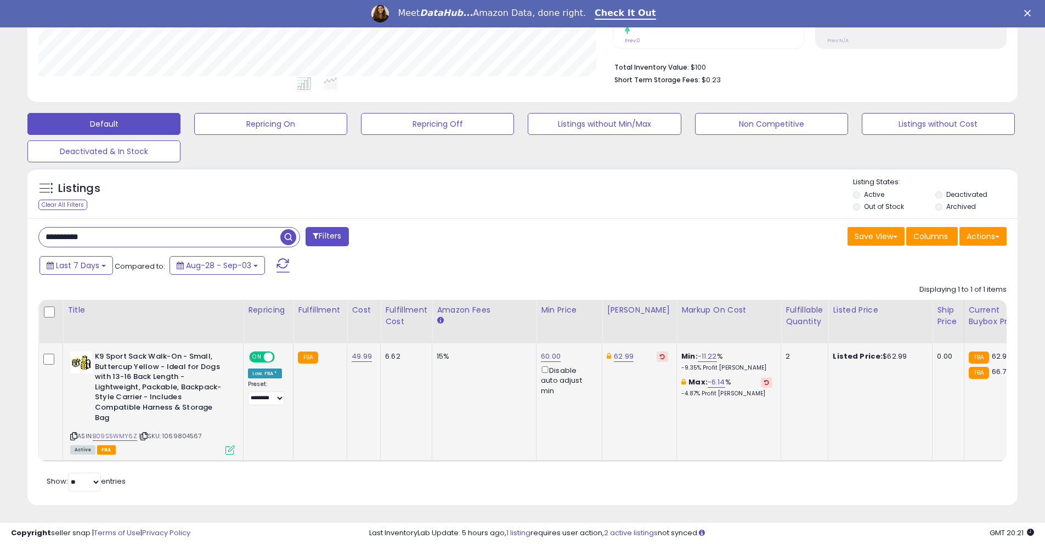 This screenshot has height=544, width=1045. I want to click on span: OFF, so click(282, 357).